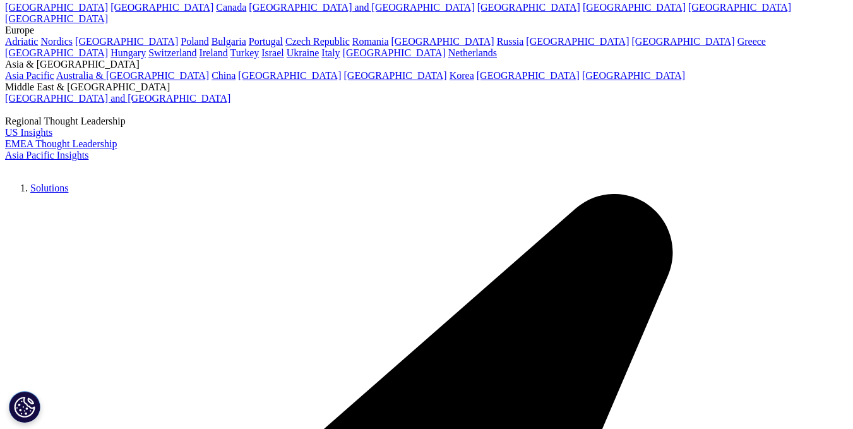  Describe the element at coordinates (751, 41) in the screenshot. I see `a: Greece` at that location.